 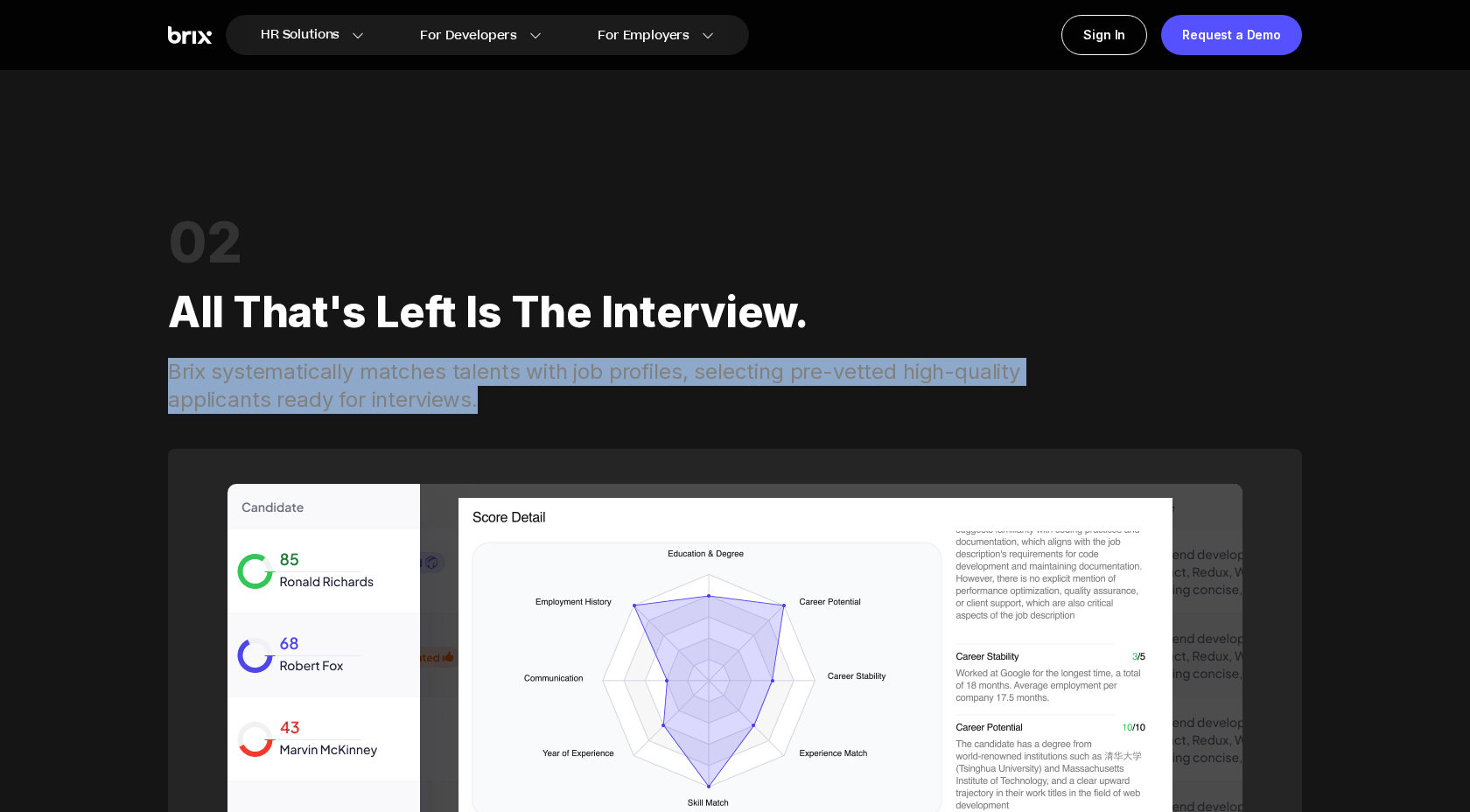 I want to click on div: Brix systematically matches talents with job profiles, selecting pre-vetted high-quality applican..., so click(x=616, y=386).